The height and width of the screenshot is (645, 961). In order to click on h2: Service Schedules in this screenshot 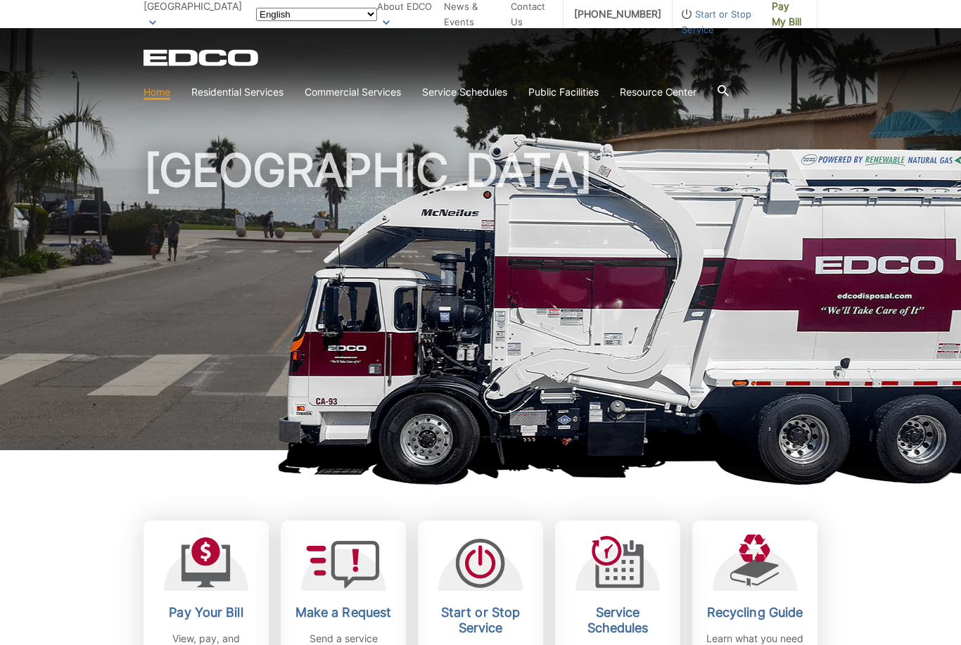, I will do `click(617, 620)`.